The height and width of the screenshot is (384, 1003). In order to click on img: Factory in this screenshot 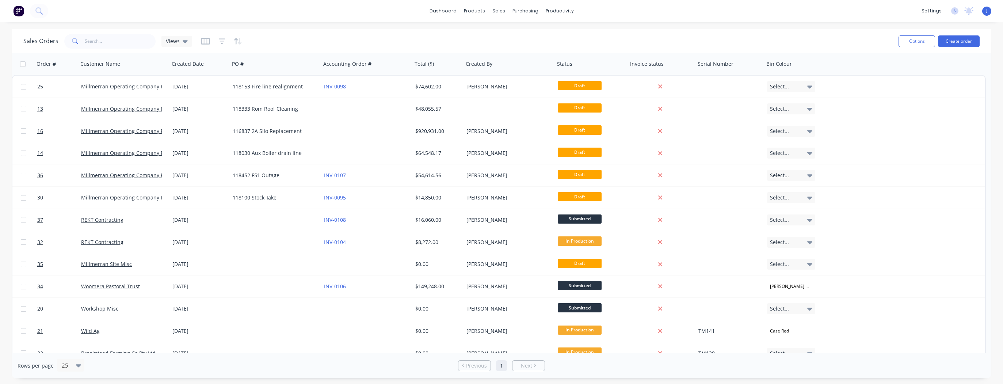, I will do `click(19, 11)`.